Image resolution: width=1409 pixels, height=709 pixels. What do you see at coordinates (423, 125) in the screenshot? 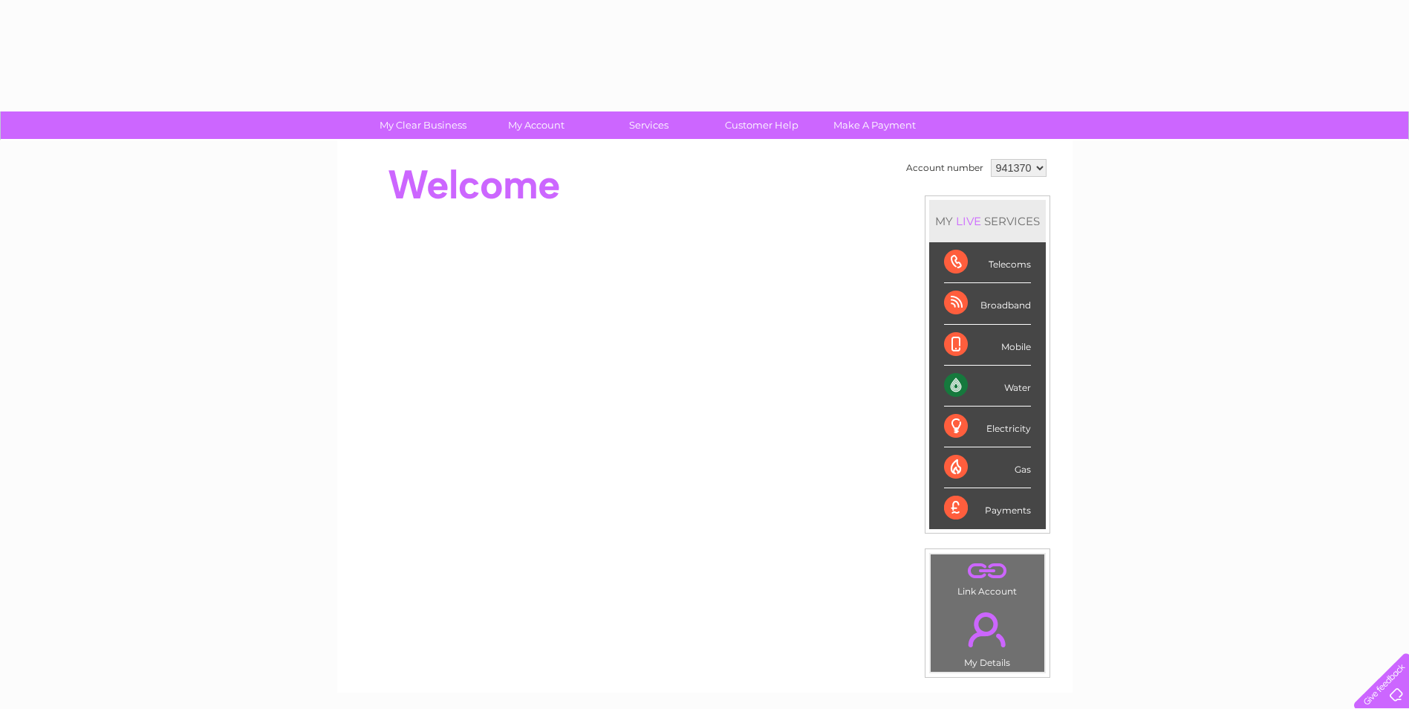
I see `a: My Clear Business` at bounding box center [423, 125].